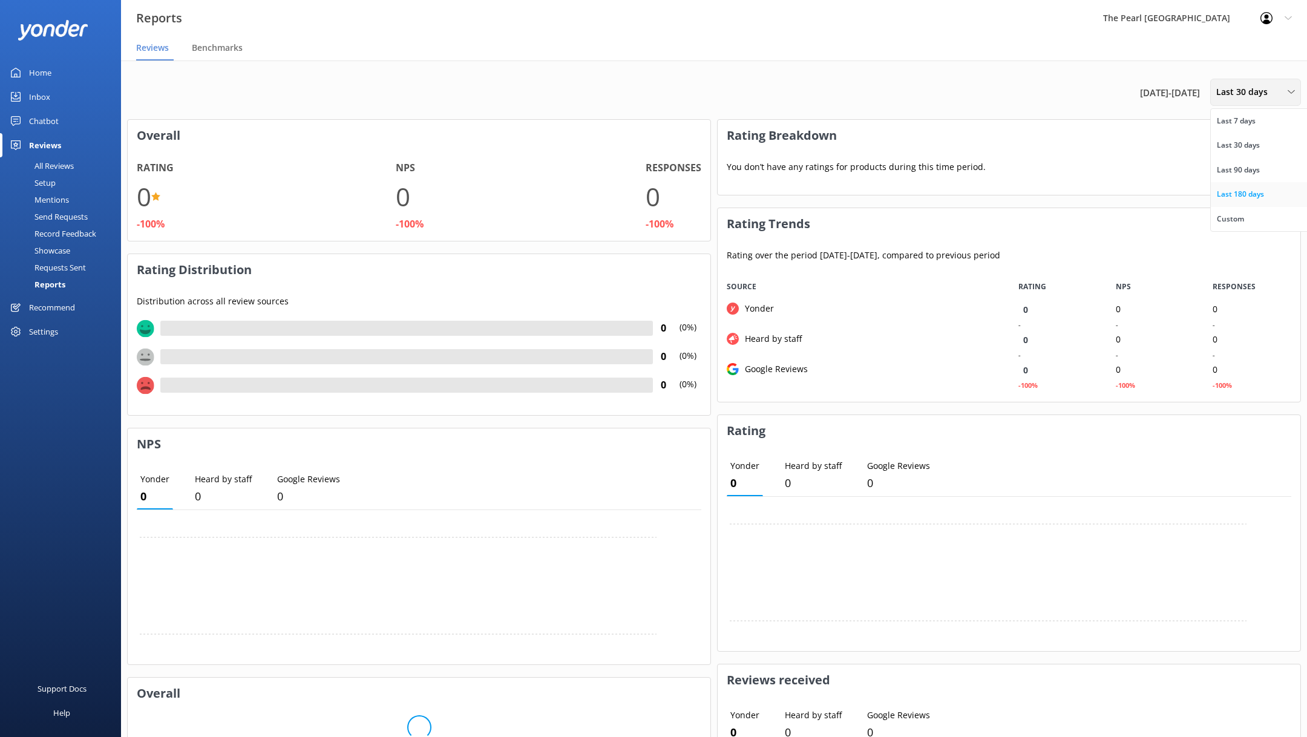 This screenshot has height=737, width=1307. Describe the element at coordinates (152, 48) in the screenshot. I see `span: Reviews` at that location.